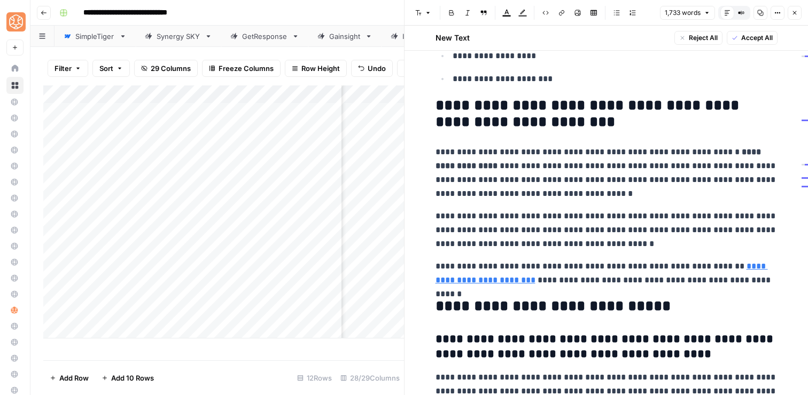  Describe the element at coordinates (170, 68) in the screenshot. I see `span: 29 Columns` at that location.